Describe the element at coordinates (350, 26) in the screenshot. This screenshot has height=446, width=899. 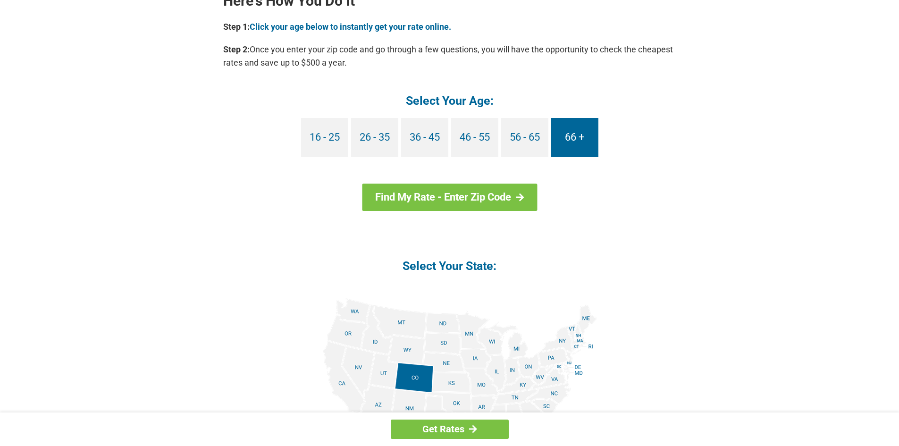
I see `a: Click your age below to instantly get your rate online.` at that location.